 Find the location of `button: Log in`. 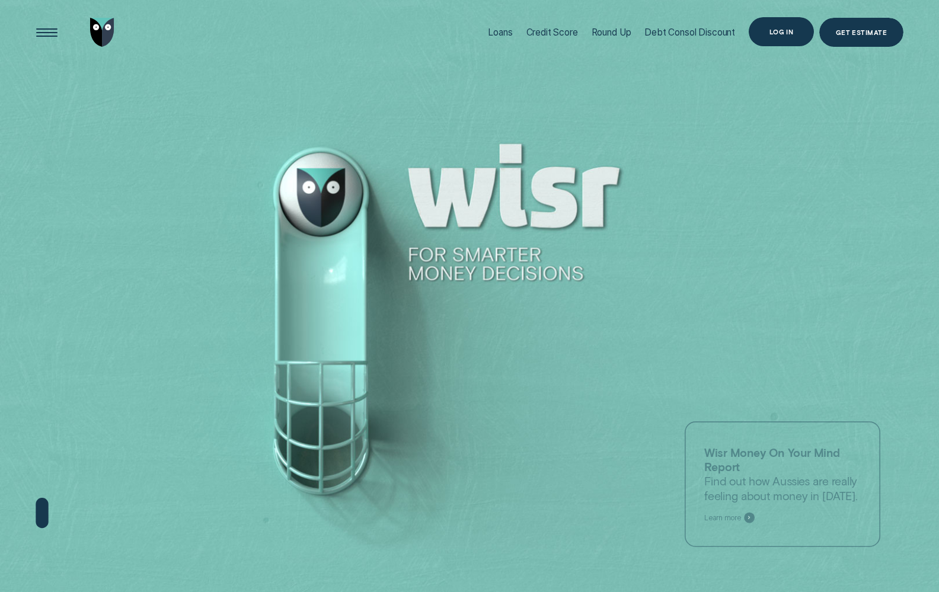

button: Log in is located at coordinates (781, 32).